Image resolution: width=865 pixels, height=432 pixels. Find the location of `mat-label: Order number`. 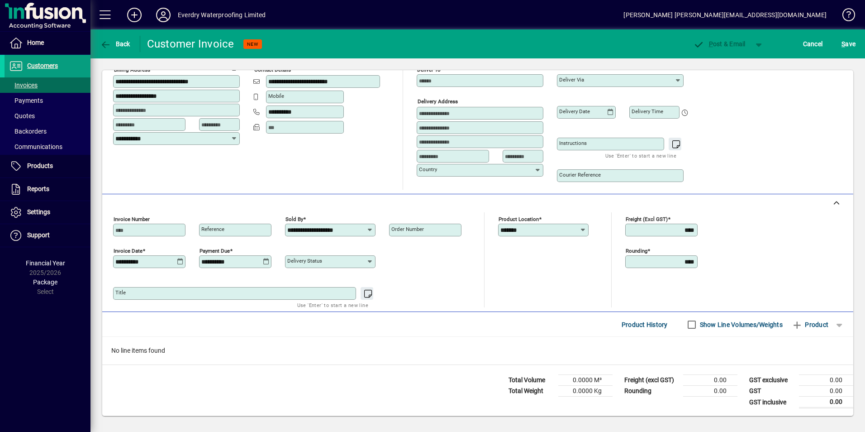

mat-label: Order number is located at coordinates (408, 229).